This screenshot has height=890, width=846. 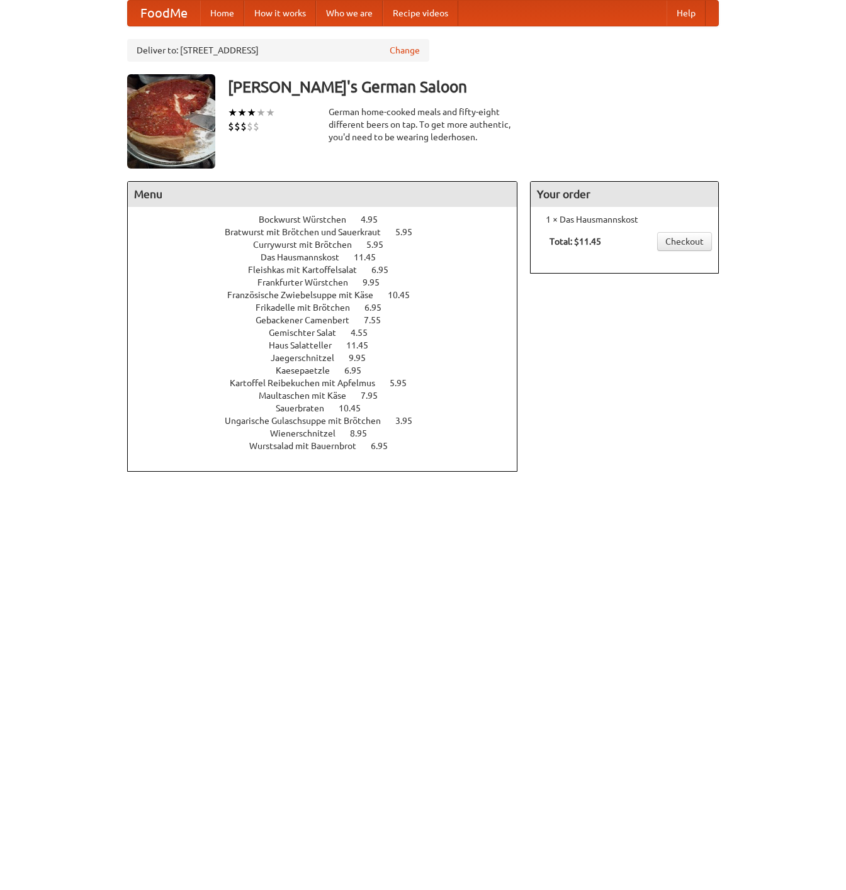 What do you see at coordinates (222, 13) in the screenshot?
I see `a: Home` at bounding box center [222, 13].